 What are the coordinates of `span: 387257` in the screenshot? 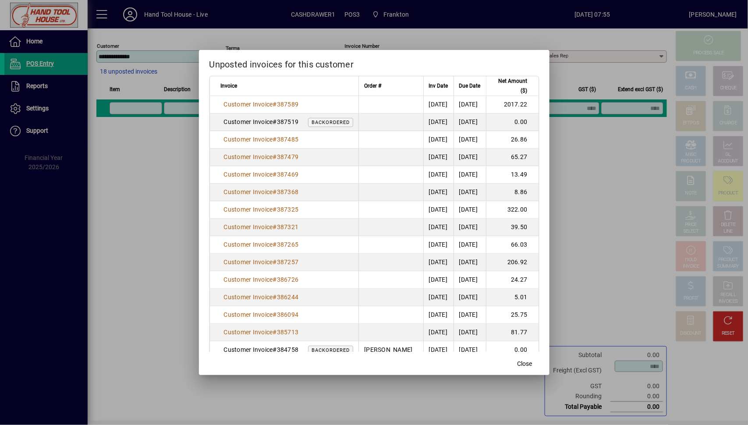 It's located at (288, 262).